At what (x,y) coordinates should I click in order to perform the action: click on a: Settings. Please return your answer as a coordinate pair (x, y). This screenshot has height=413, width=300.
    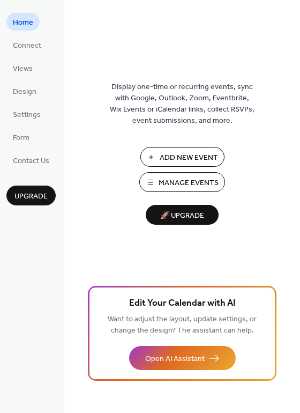
    Looking at the image, I should click on (27, 114).